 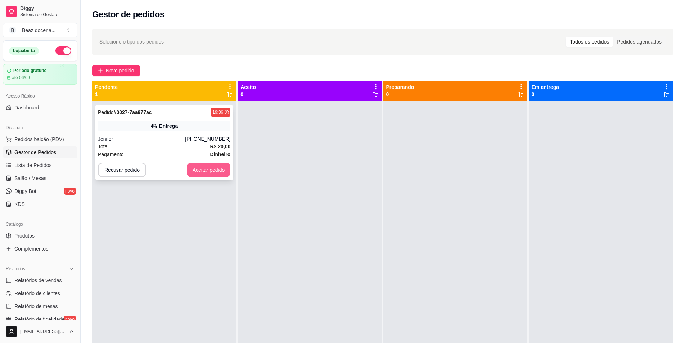 I want to click on span: Pagamento, so click(x=111, y=154).